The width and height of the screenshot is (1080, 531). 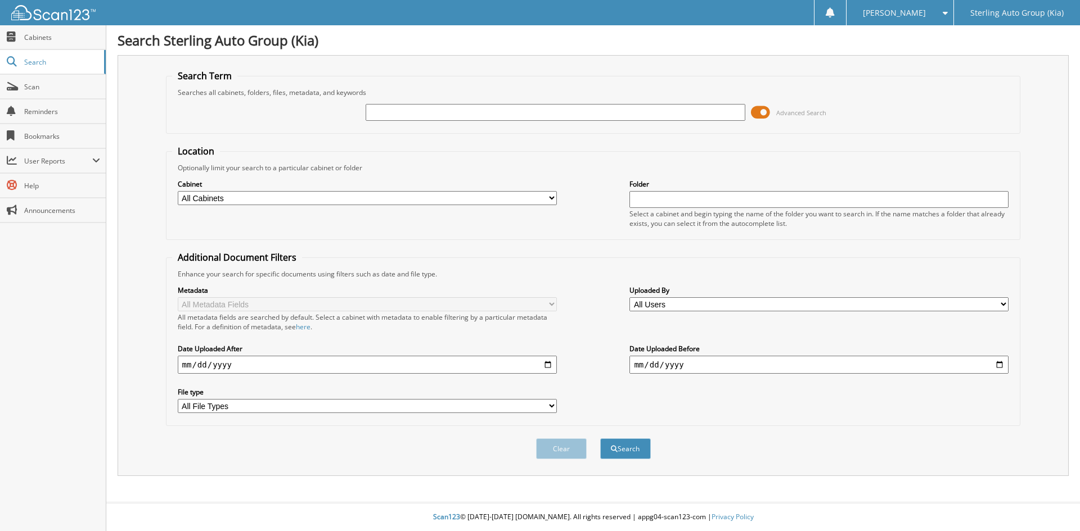 What do you see at coordinates (367, 322) in the screenshot?
I see `div: All metadata fields are searched by default. Select a cabinet with metadata to enable filtering b...` at bounding box center [367, 322].